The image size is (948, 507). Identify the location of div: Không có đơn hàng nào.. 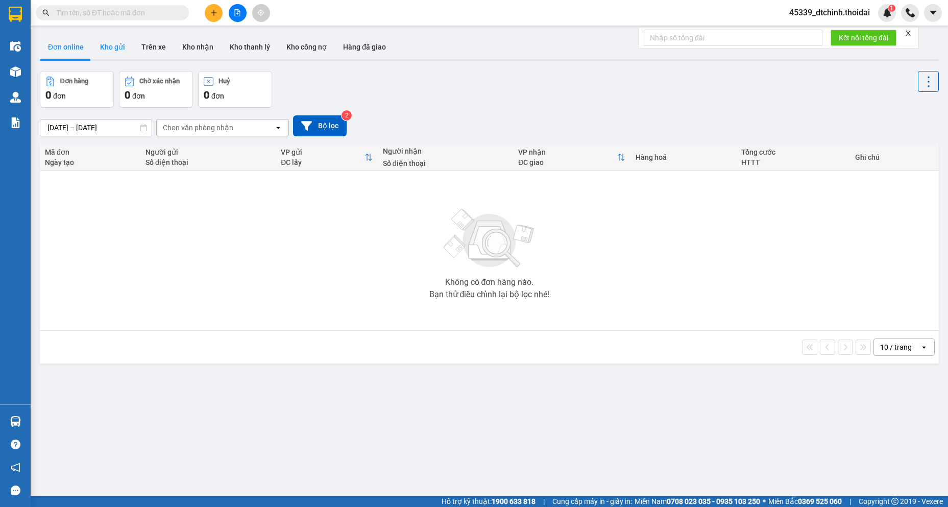
(490, 282).